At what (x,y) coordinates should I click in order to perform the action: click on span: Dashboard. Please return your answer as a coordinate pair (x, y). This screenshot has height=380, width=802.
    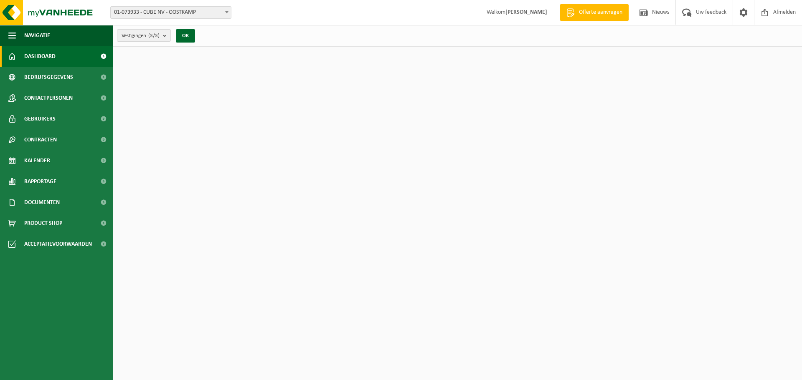
    Looking at the image, I should click on (40, 56).